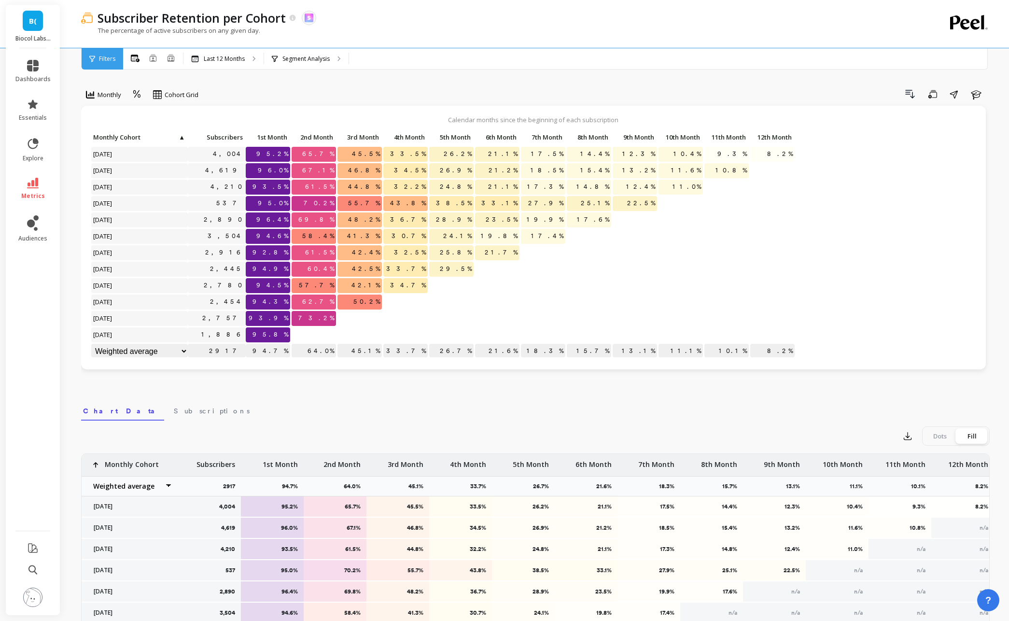 The height and width of the screenshot is (621, 1009). What do you see at coordinates (406, 269) in the screenshot?
I see `span: 33.7%` at bounding box center [406, 269].